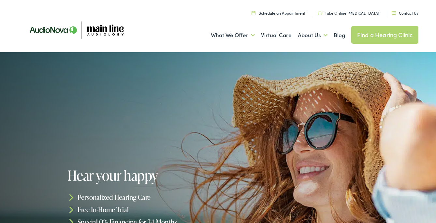 Image resolution: width=436 pixels, height=223 pixels. Describe the element at coordinates (279, 13) in the screenshot. I see `a: Schedule an Appointment` at that location.